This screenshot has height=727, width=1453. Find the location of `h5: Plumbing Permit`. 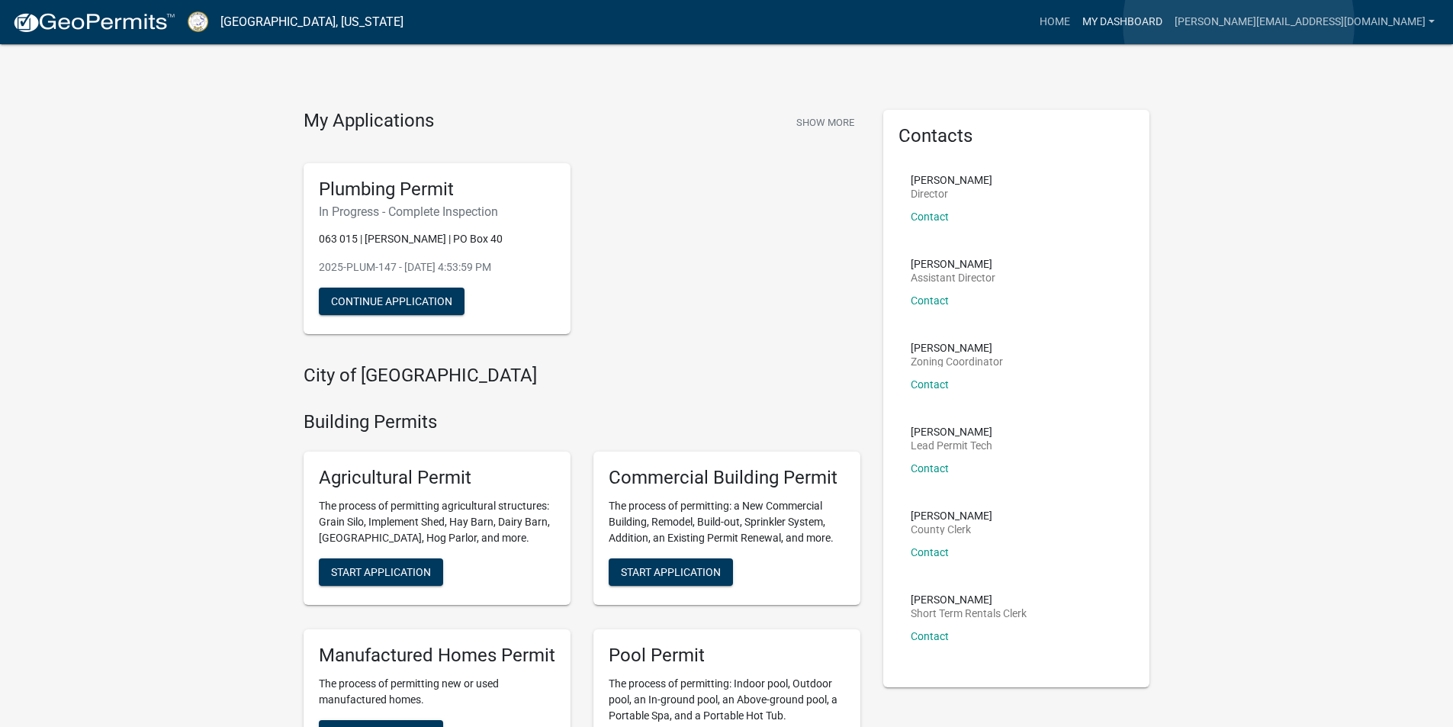

h5: Plumbing Permit is located at coordinates (437, 189).